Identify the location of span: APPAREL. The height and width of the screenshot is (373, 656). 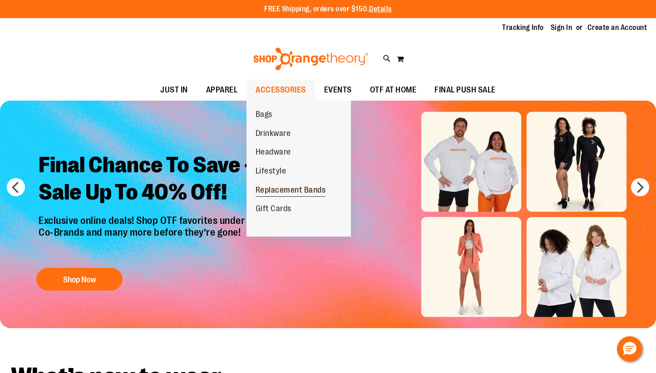
(222, 90).